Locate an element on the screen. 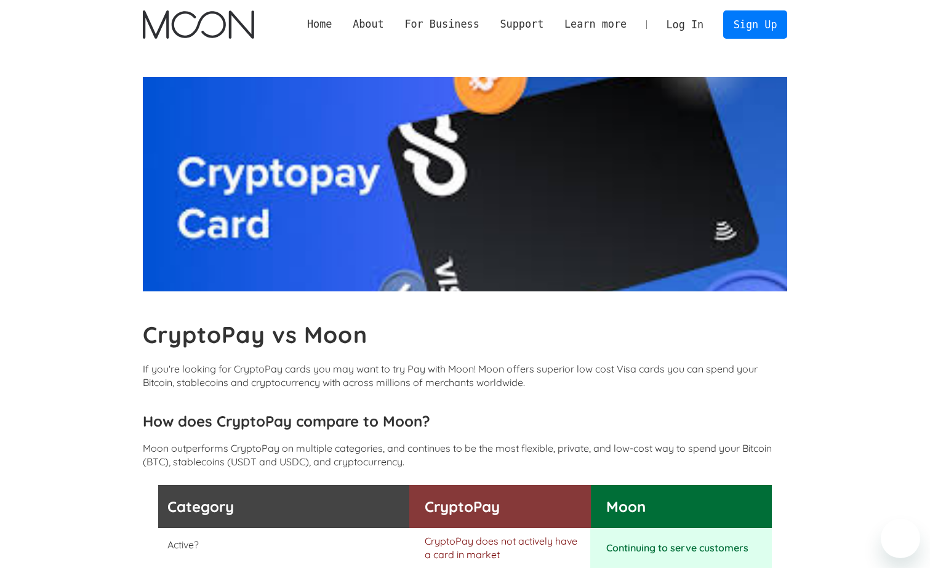 The image size is (930, 568). a: home is located at coordinates (198, 25).